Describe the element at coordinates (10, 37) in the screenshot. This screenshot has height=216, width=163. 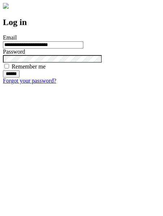
I see `label: Email` at that location.